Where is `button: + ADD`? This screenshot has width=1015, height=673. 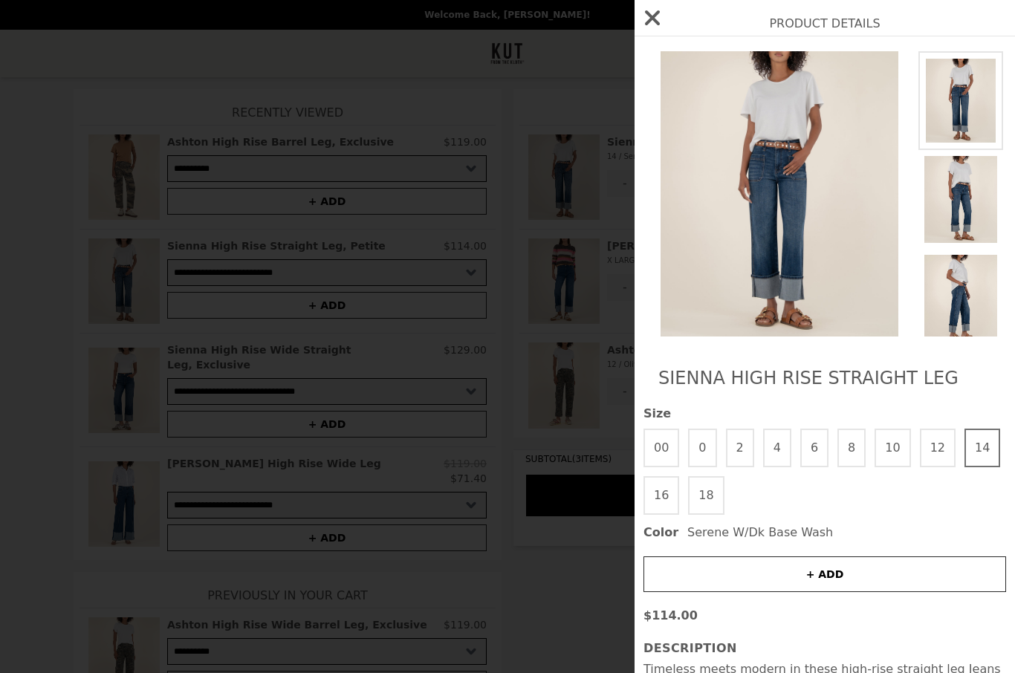 button: + ADD is located at coordinates (825, 574).